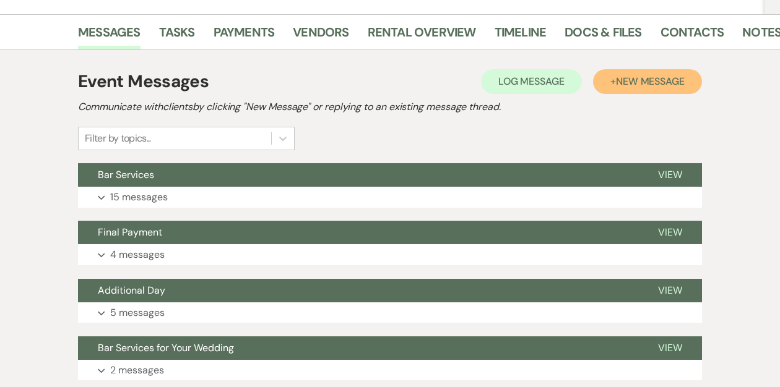  Describe the element at coordinates (177, 36) in the screenshot. I see `a: Tasks` at that location.